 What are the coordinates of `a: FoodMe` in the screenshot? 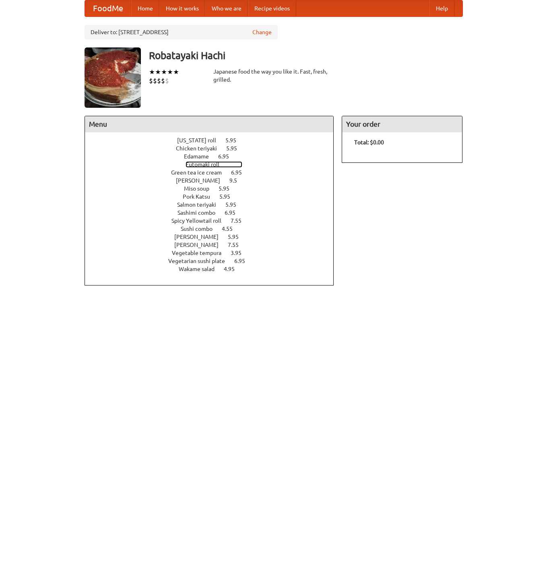 It's located at (108, 8).